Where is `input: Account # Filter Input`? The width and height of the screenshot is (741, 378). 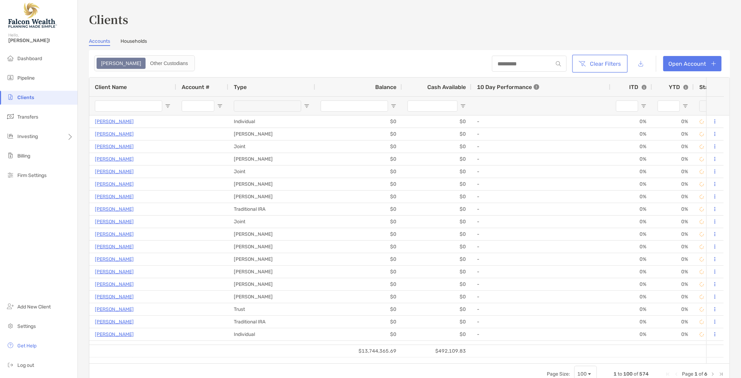 input: Account # Filter Input is located at coordinates (198, 106).